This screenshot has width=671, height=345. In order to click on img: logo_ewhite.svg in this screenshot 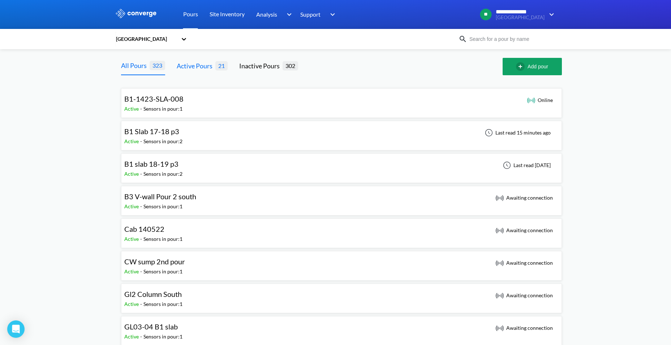, I will do `click(136, 13)`.